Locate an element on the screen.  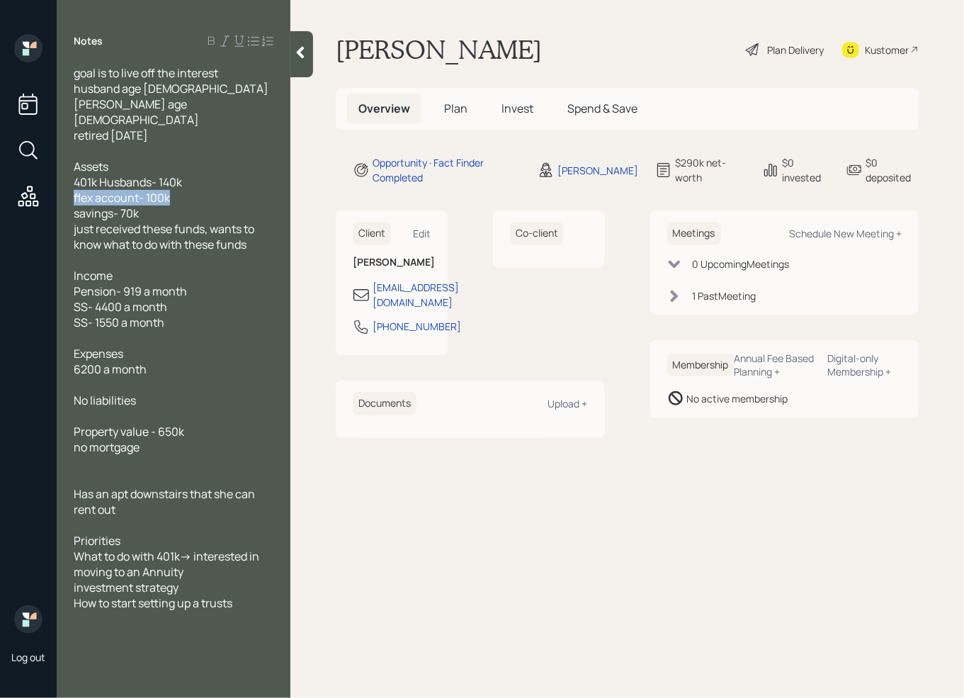
div: Edit is located at coordinates (421, 233).